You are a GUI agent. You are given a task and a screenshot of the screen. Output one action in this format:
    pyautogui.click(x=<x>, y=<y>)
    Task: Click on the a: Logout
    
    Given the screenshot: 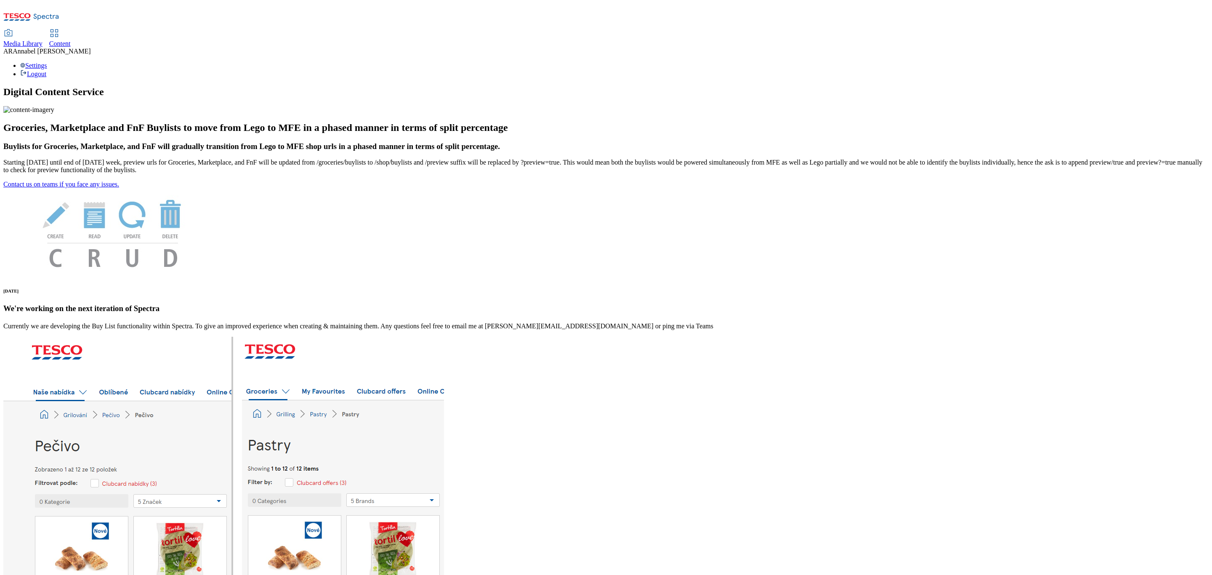 What is the action you would take?
    pyautogui.click(x=33, y=74)
    